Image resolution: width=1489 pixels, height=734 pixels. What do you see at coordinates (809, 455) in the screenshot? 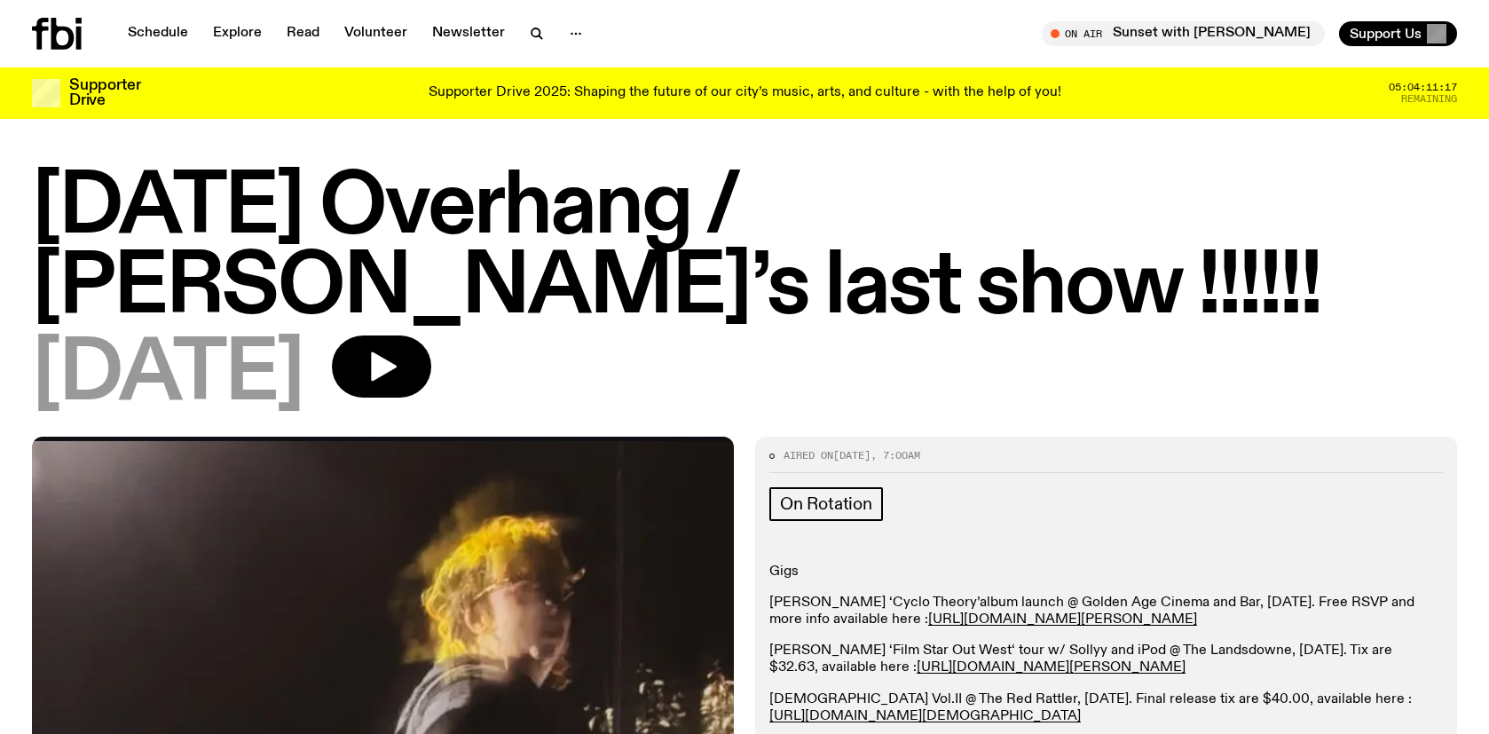
I see `span: Aired on` at bounding box center [809, 455].